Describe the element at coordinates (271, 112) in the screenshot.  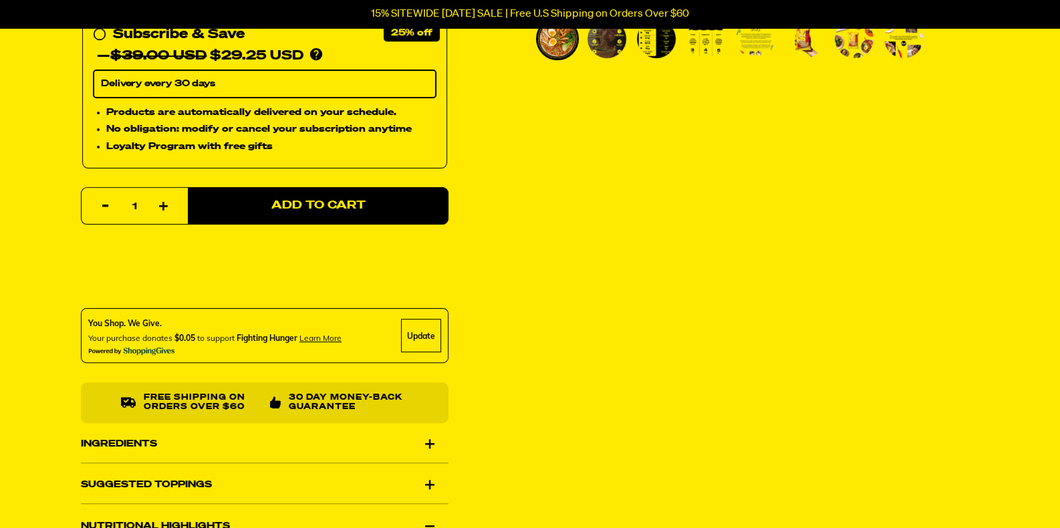
I see `li: Products are automatically delivered on your schedule.` at that location.